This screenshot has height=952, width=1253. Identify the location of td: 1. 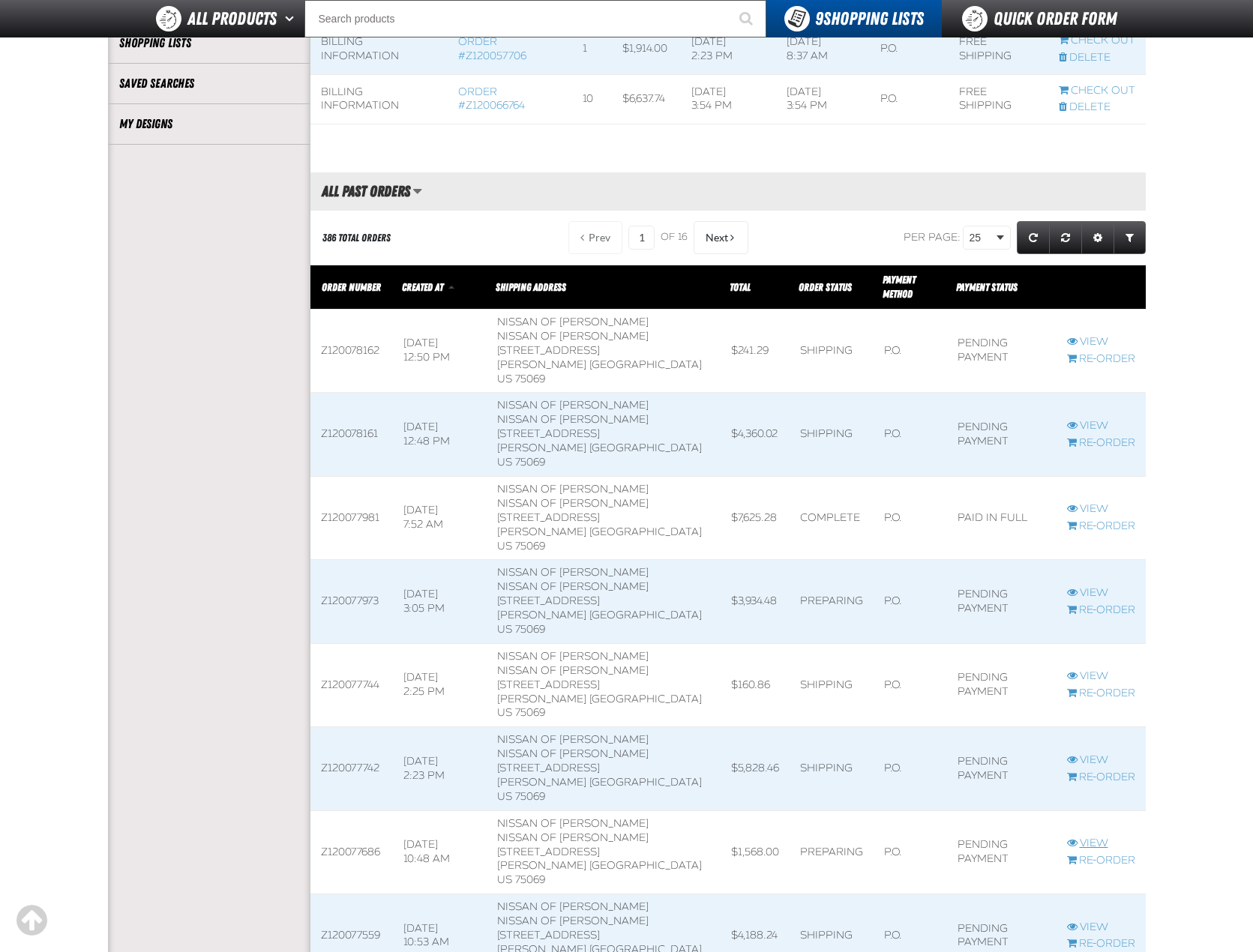
(591, 49).